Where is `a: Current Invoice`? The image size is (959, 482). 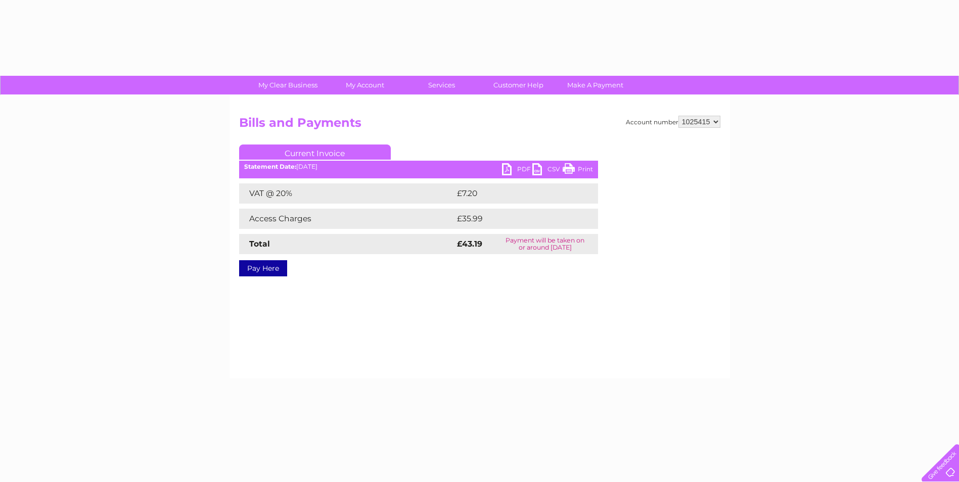
a: Current Invoice is located at coordinates (315, 152).